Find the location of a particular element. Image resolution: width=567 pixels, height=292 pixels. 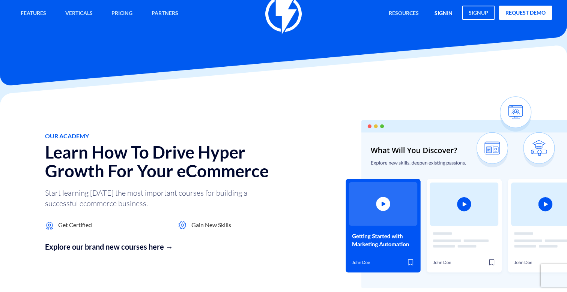

a: Pricing is located at coordinates (122, 14).